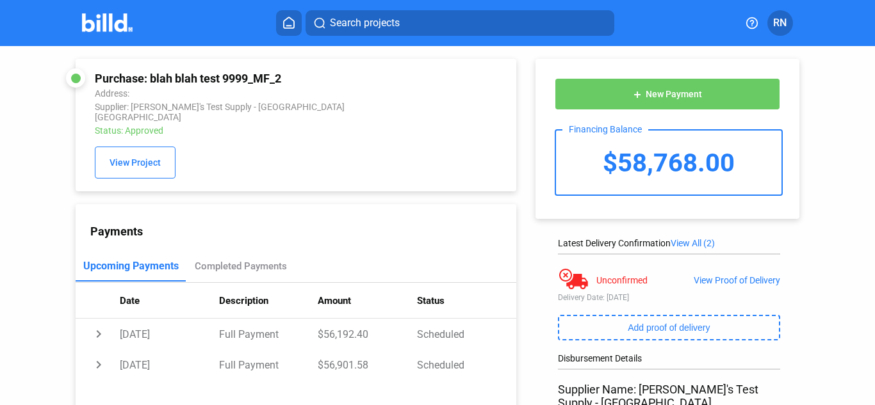 Image resolution: width=875 pixels, height=405 pixels. I want to click on div: Disbursement Details, so click(668, 359).